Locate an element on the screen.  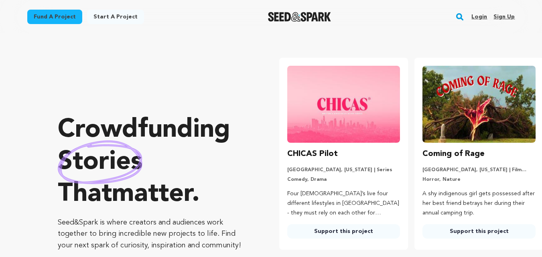
a: Start a project is located at coordinates (116, 17).